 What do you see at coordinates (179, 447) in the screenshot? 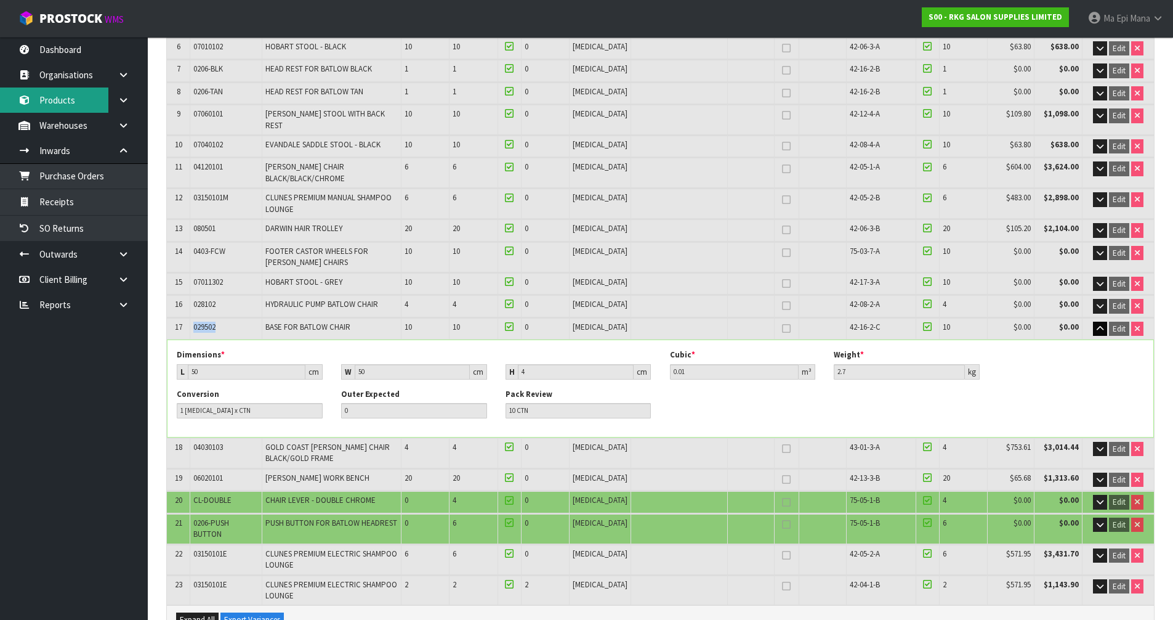
I see `span: 18` at bounding box center [179, 447].